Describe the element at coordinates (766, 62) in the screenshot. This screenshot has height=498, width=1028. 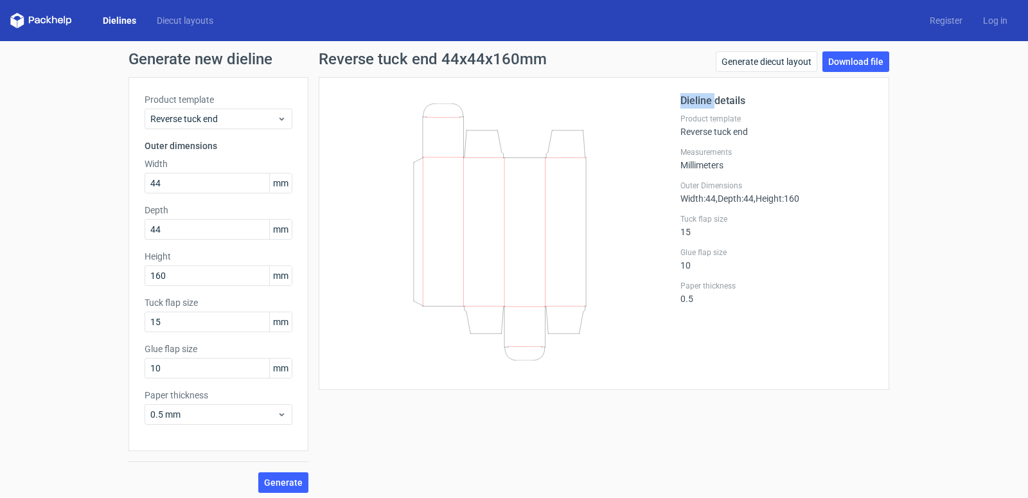
I see `a: Generate diecut layout` at that location.